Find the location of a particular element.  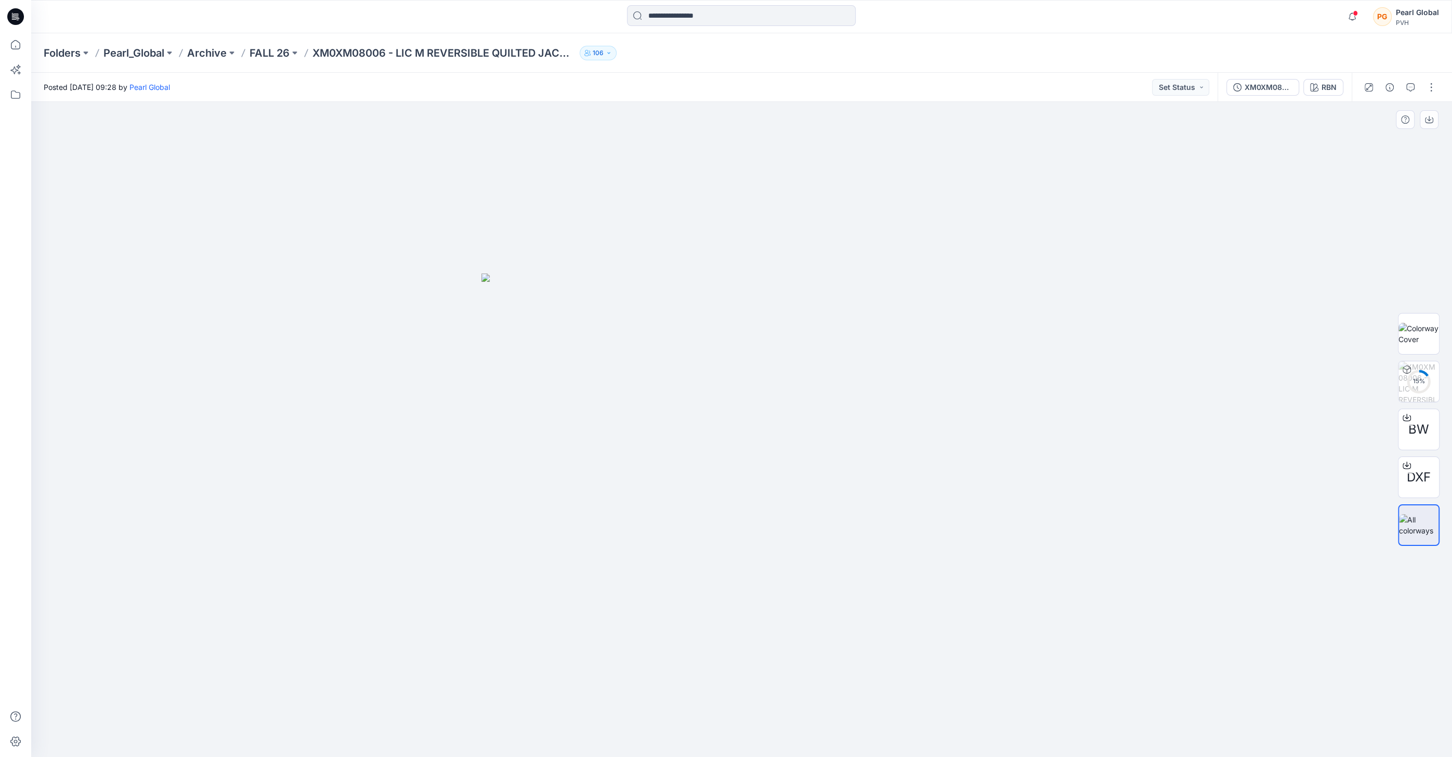

a: FALL 26 is located at coordinates (269, 53).